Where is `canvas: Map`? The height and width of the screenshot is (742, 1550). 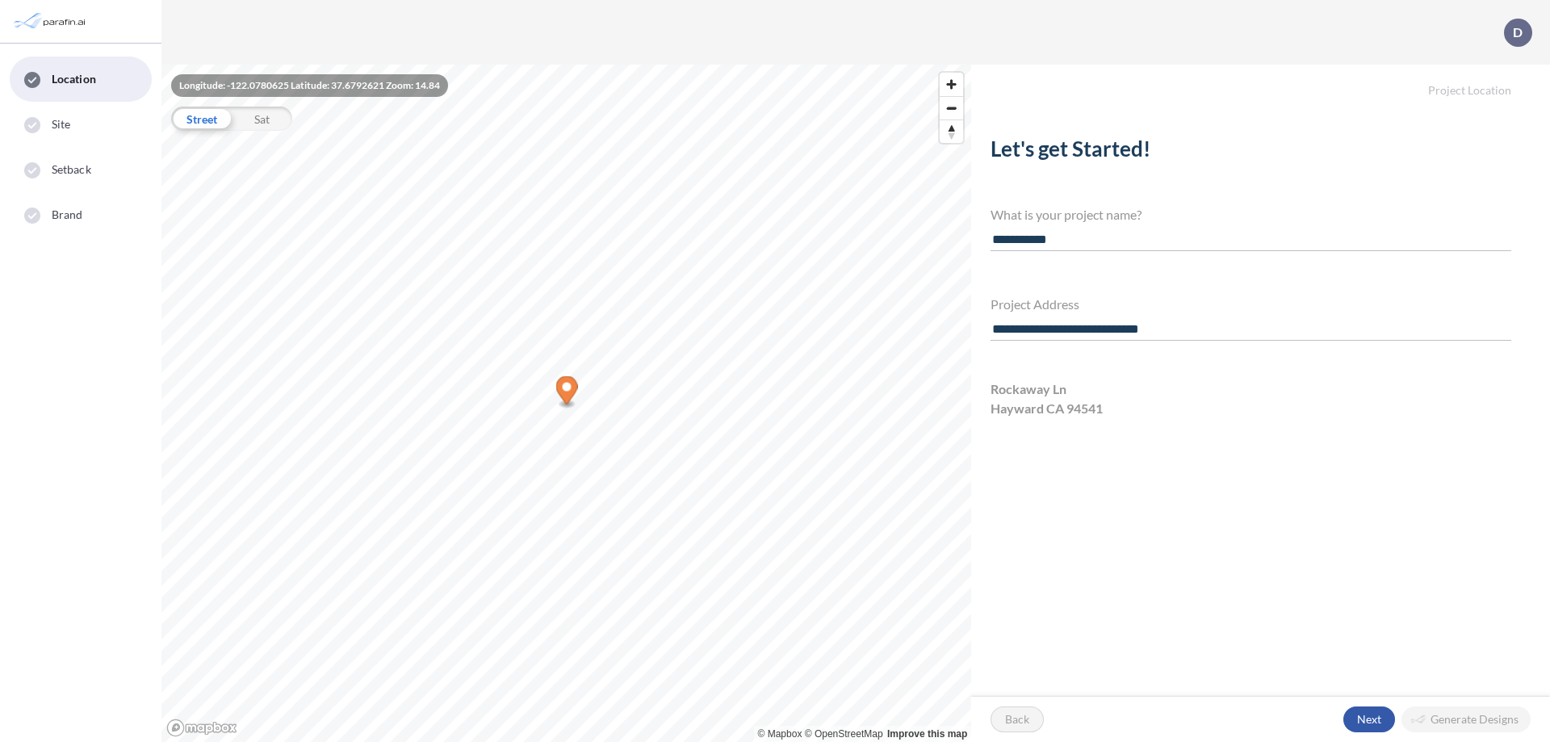 canvas: Map is located at coordinates (566, 403).